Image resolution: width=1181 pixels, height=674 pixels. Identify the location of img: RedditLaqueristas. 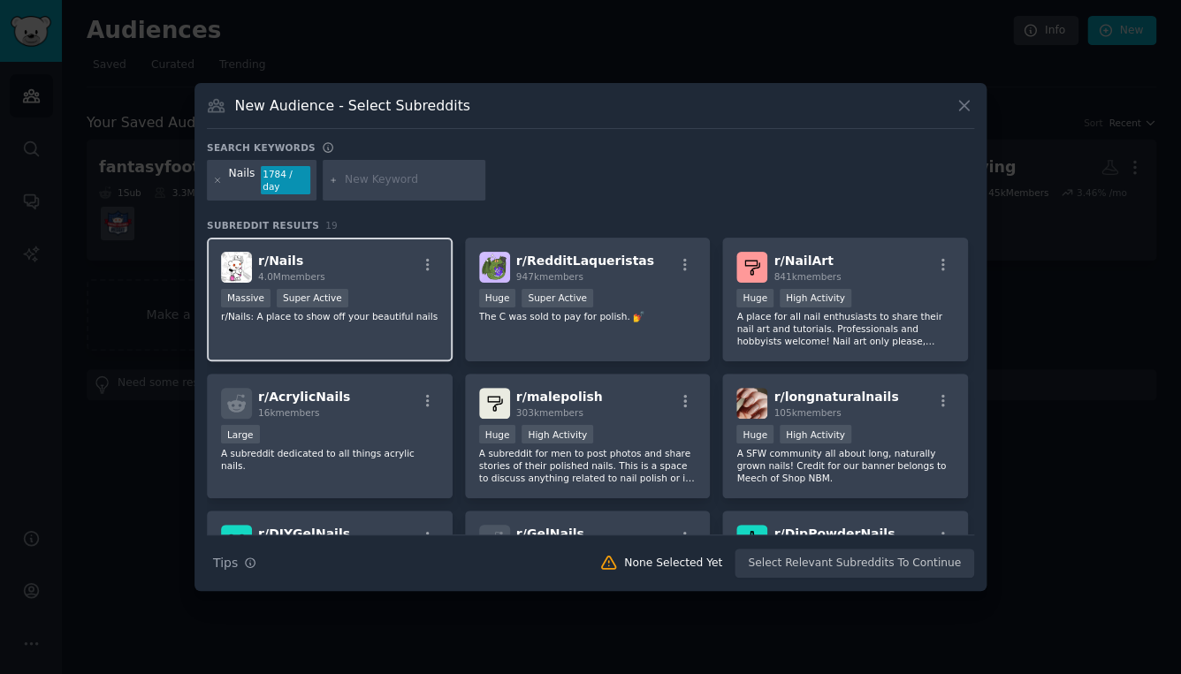
(494, 267).